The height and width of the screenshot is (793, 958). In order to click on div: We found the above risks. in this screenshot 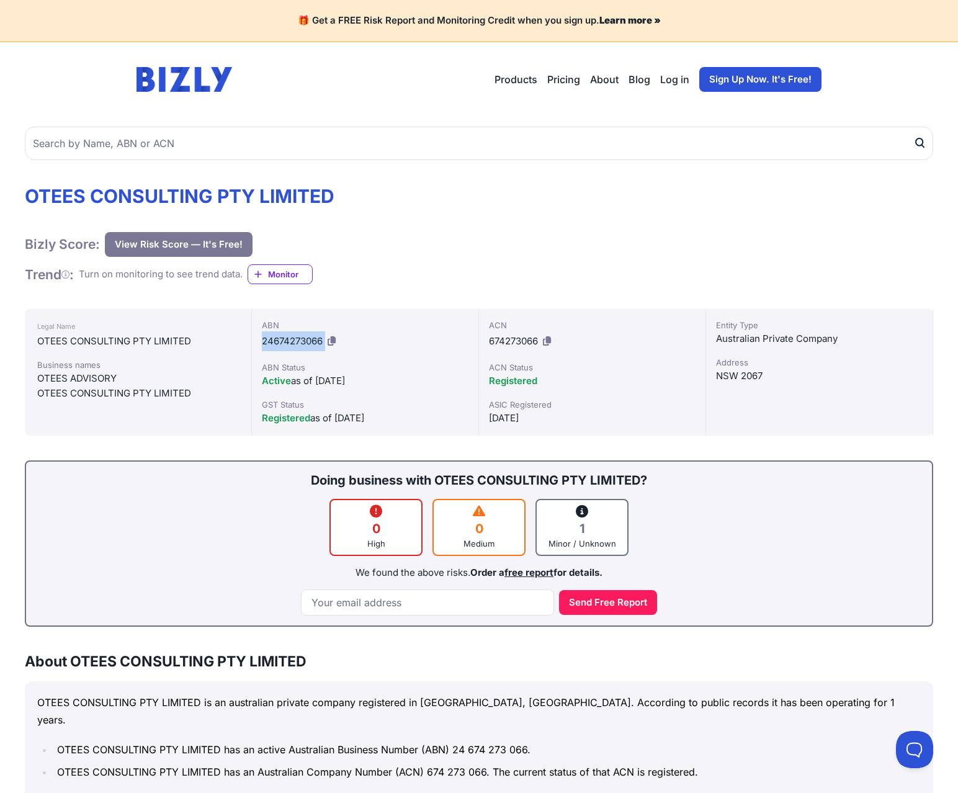, I will do `click(479, 572)`.